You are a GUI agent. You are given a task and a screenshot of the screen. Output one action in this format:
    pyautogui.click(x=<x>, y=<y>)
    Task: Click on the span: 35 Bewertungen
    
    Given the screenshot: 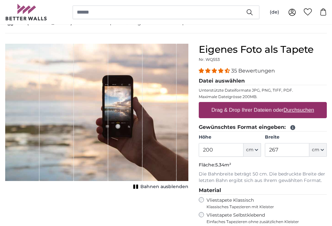 What is the action you would take?
    pyautogui.click(x=253, y=71)
    